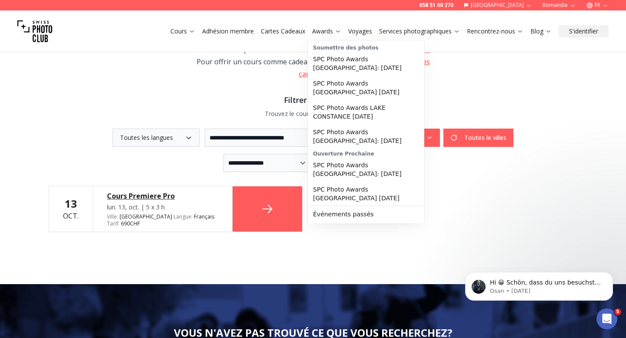  I want to click on div: oct., so click(71, 209).